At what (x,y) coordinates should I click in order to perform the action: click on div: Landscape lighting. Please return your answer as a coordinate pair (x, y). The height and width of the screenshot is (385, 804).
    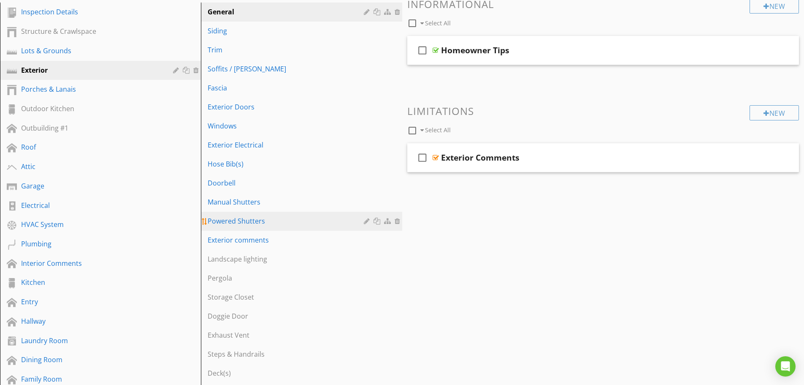
    Looking at the image, I should click on (287, 259).